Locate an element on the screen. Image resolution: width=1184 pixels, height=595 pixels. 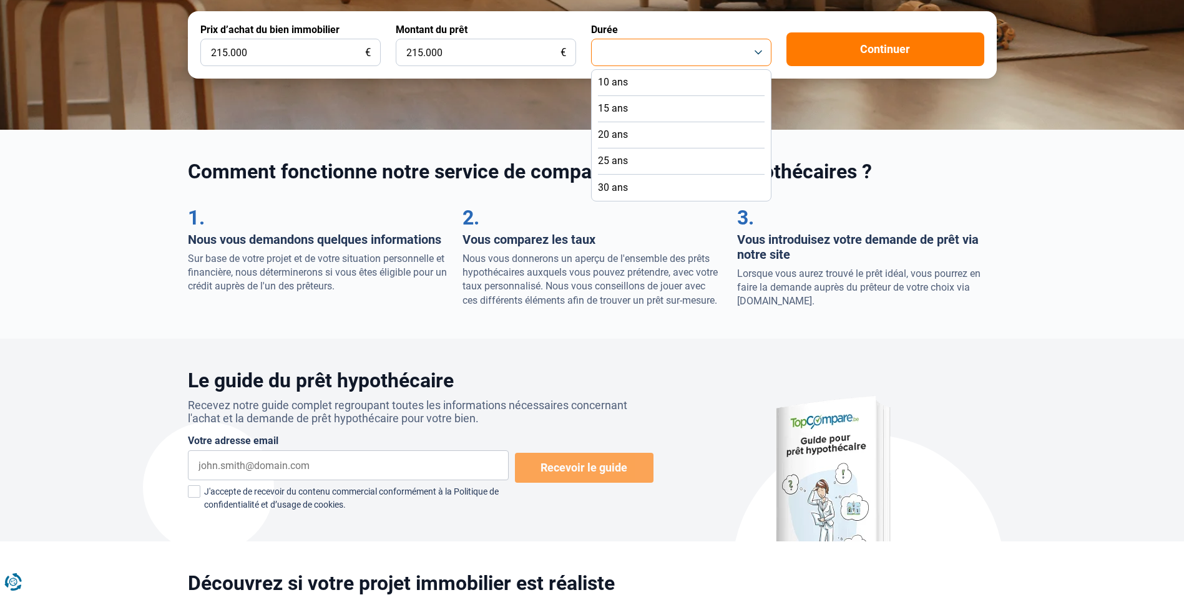
h2: Découvrez si votre projet immobilier est réaliste is located at coordinates (592, 584).